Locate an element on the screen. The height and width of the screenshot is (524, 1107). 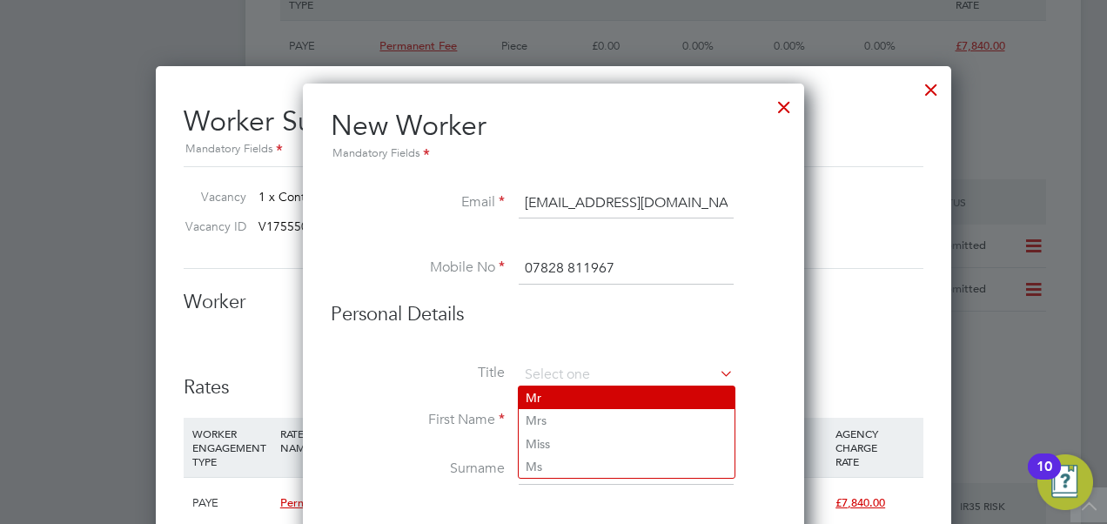
li: Miss is located at coordinates (627, 444).